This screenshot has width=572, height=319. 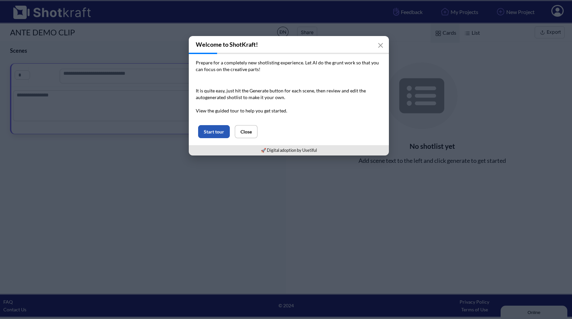 What do you see at coordinates (214, 132) in the screenshot?
I see `button: Start tour` at bounding box center [214, 132].